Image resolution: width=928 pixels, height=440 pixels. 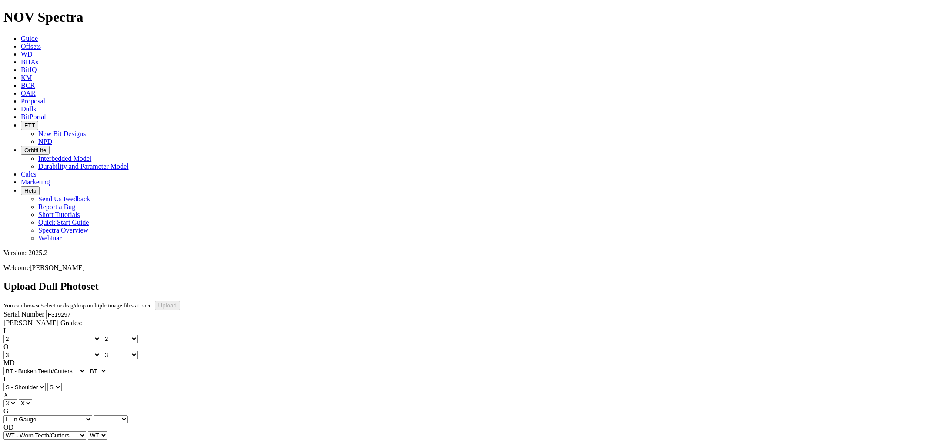 What do you see at coordinates (464, 253) in the screenshot?
I see `div: Version: 2025.2` at bounding box center [464, 253].